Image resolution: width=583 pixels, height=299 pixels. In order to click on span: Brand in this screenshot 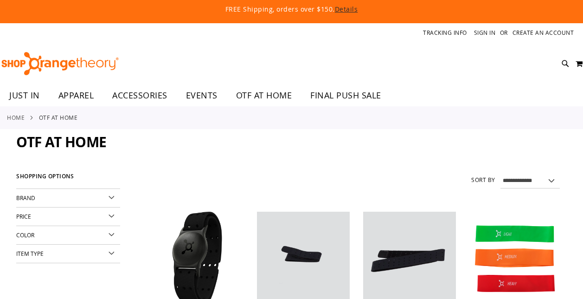, I will do `click(26, 198)`.